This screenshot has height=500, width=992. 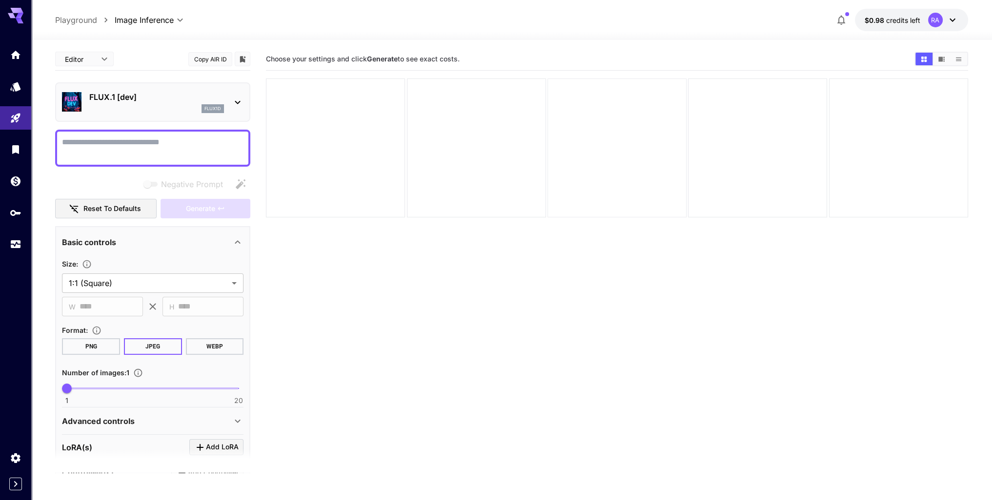 I want to click on span: Negative Prompt, so click(x=192, y=184).